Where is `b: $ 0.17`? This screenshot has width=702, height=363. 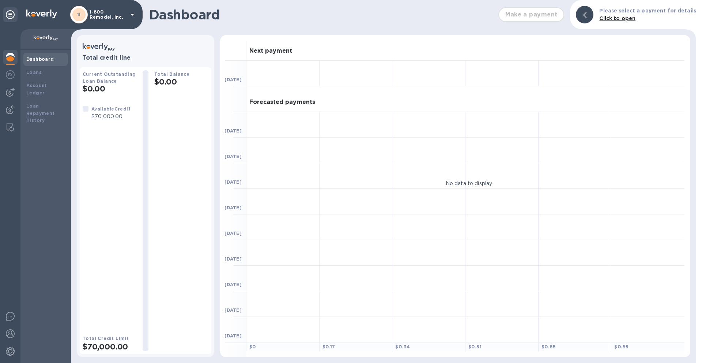 b: $ 0.17 is located at coordinates (329, 346).